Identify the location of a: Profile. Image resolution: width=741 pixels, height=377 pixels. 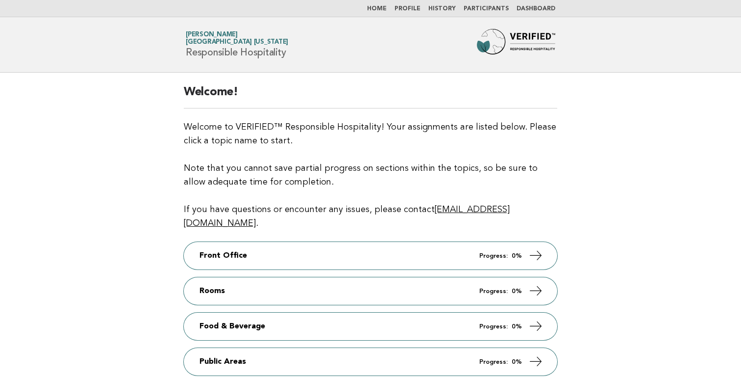
(407, 9).